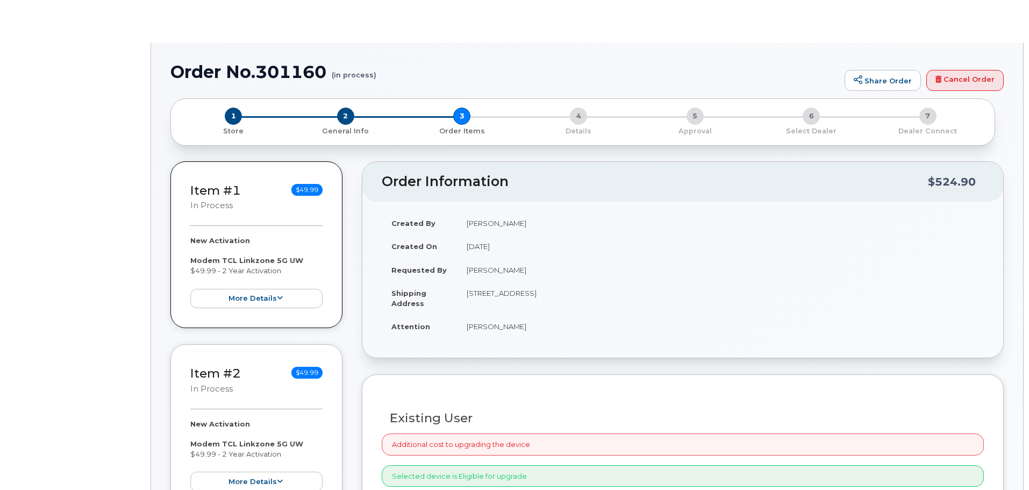 This screenshot has width=1029, height=490. I want to click on p: Store, so click(233, 131).